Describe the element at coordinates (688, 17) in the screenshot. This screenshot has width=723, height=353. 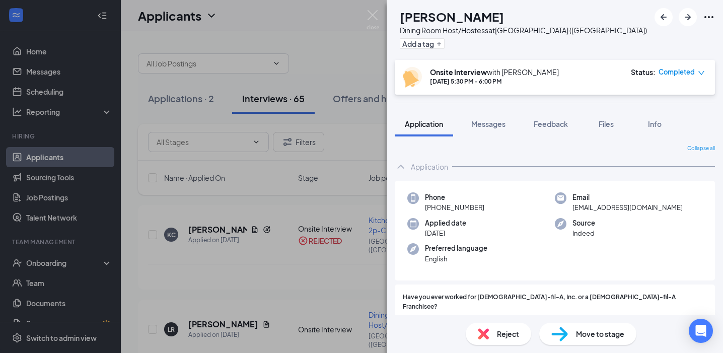
I see `button: ArrowRight` at that location.